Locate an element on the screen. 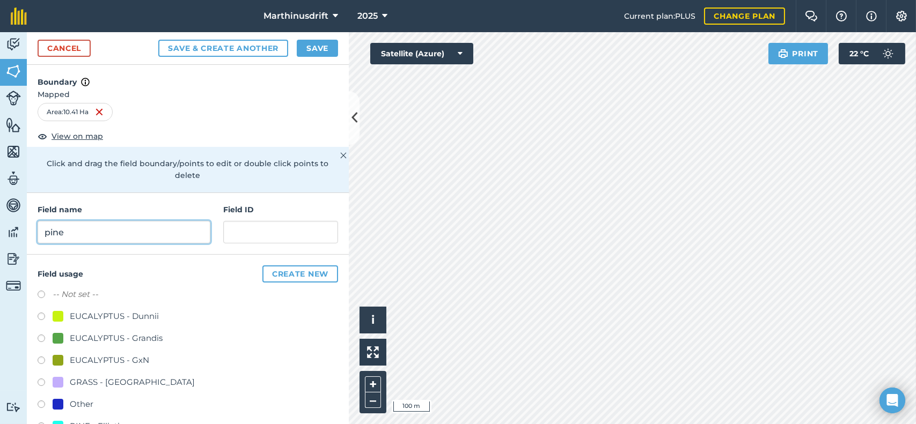 Image resolution: width=916 pixels, height=424 pixels. span: i is located at coordinates (373, 320).